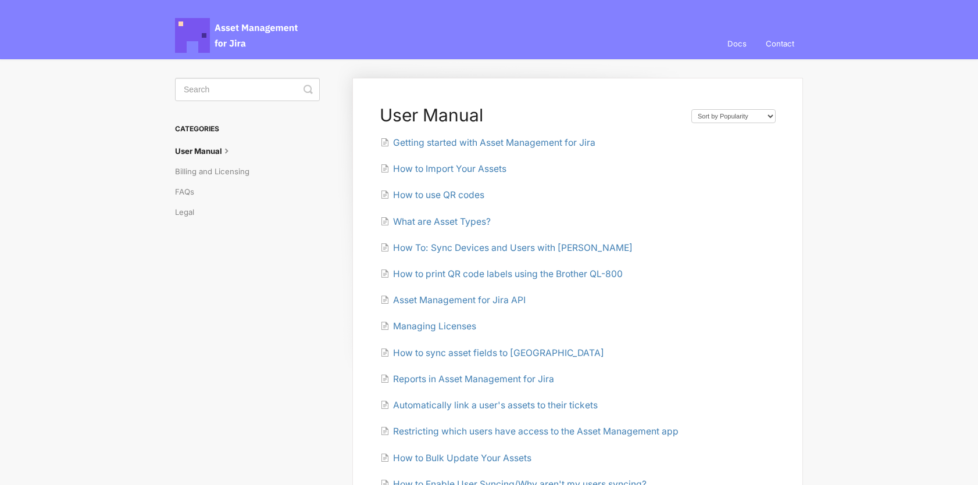  What do you see at coordinates (247, 129) in the screenshot?
I see `h3: Categories` at bounding box center [247, 129].